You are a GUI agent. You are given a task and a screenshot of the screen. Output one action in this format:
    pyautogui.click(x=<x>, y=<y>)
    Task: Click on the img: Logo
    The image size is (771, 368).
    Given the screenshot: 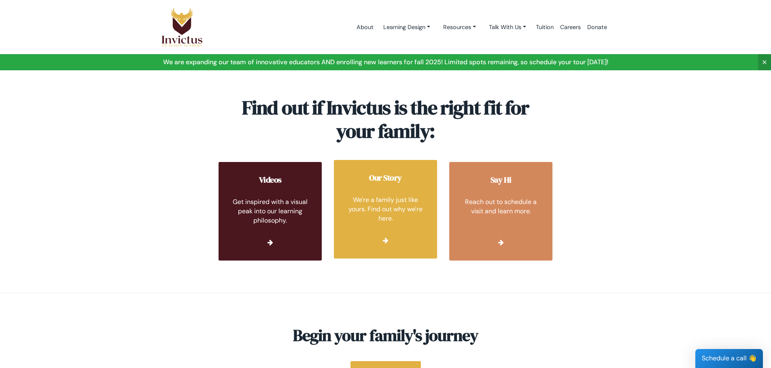 What is the action you would take?
    pyautogui.click(x=182, y=27)
    